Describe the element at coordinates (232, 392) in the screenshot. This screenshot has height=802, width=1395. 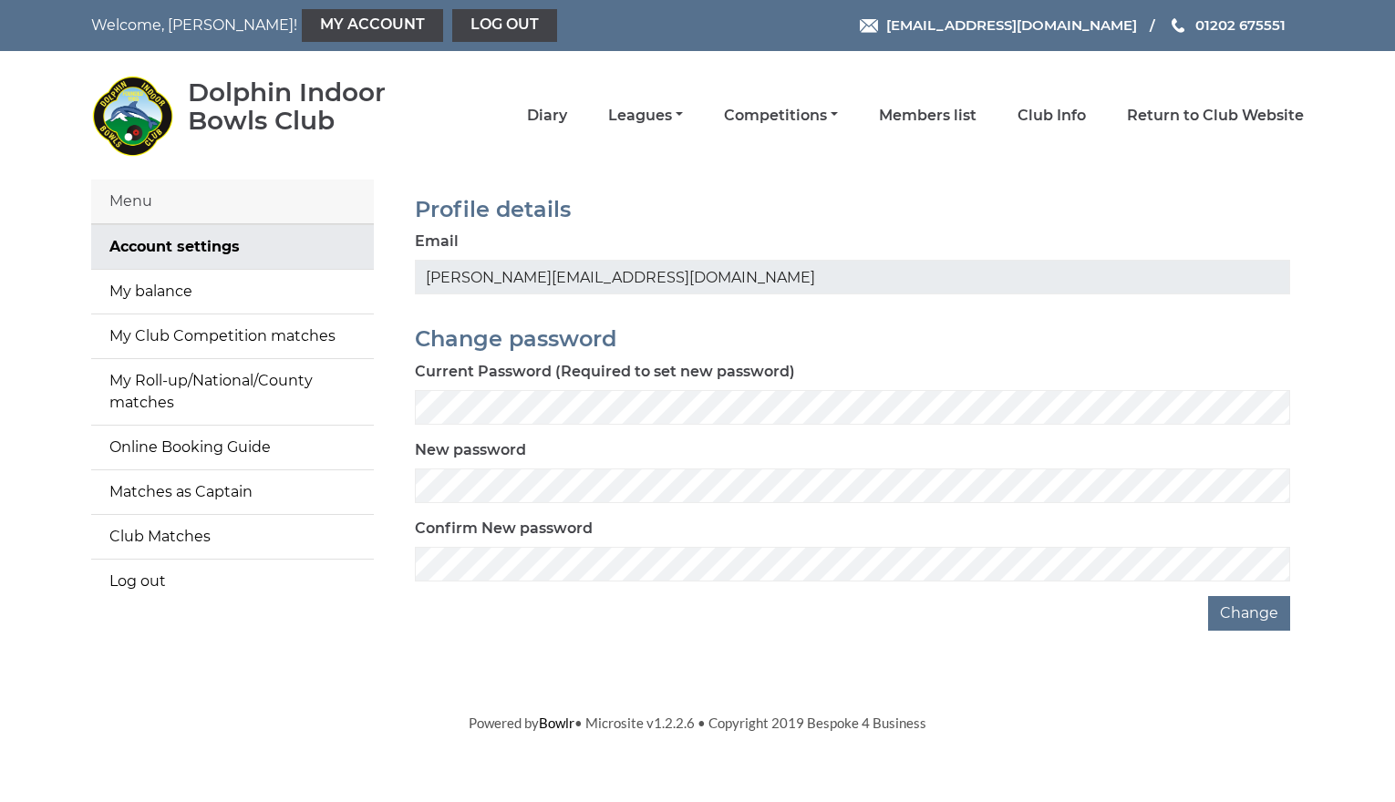
I see `a: My Roll-up/National/County matches` at that location.